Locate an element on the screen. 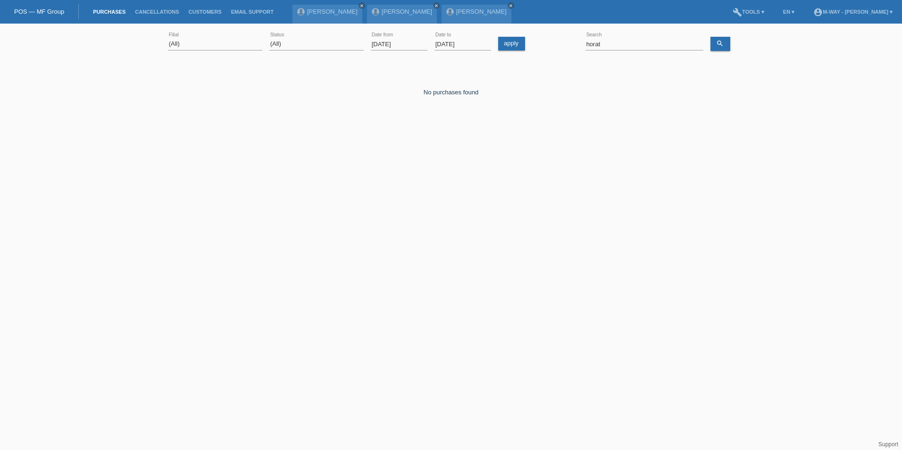  i: account_circle is located at coordinates (818, 12).